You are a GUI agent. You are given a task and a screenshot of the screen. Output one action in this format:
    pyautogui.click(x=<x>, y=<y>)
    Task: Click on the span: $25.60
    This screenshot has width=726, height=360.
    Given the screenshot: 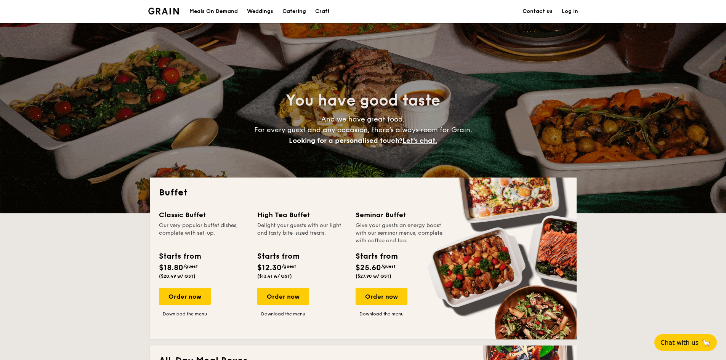 What is the action you would take?
    pyautogui.click(x=368, y=268)
    